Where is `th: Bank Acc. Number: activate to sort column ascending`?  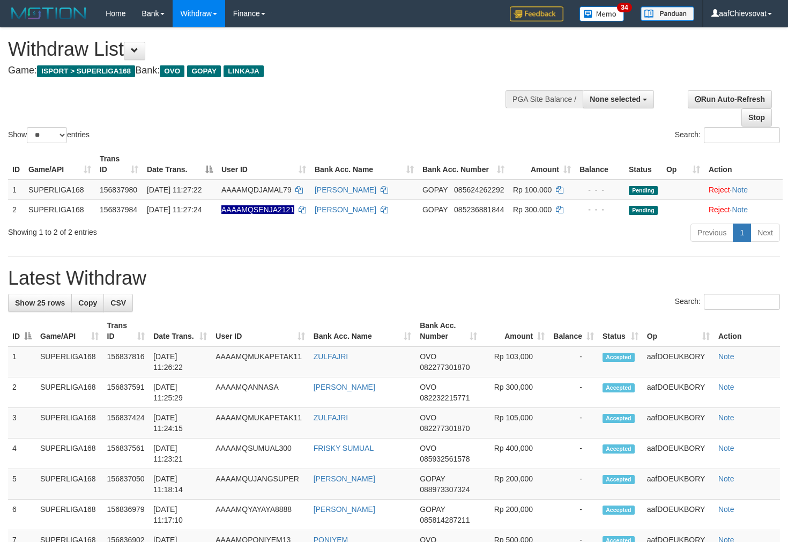 th: Bank Acc. Number: activate to sort column ascending is located at coordinates (448, 331).